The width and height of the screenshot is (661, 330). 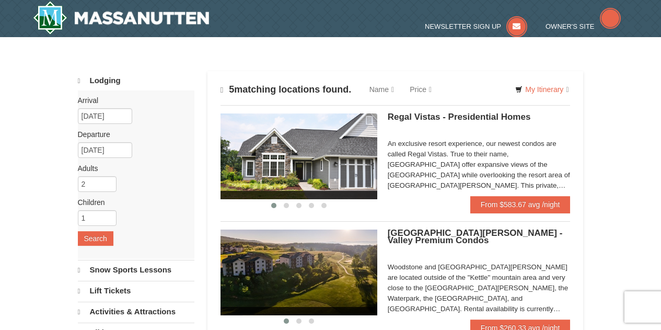 What do you see at coordinates (132, 134) in the screenshot?
I see `label: Departure` at bounding box center [132, 134].